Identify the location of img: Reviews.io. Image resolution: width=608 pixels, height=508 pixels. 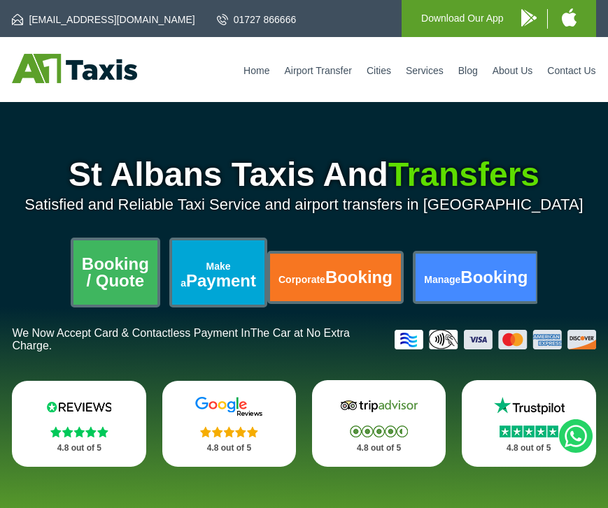
(79, 407).